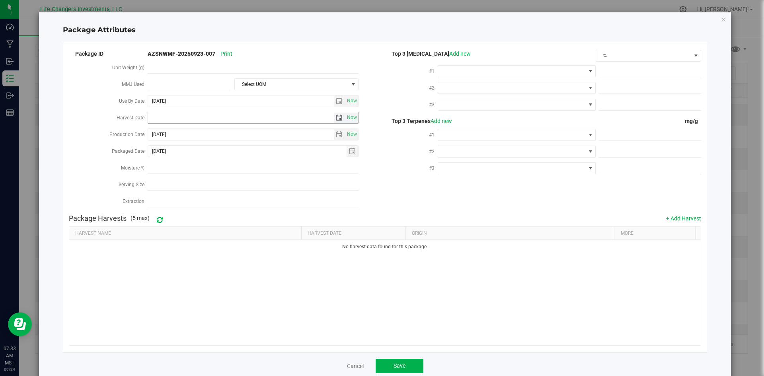 The height and width of the screenshot is (376, 764). Describe the element at coordinates (140, 218) in the screenshot. I see `span: (5 max)` at that location.